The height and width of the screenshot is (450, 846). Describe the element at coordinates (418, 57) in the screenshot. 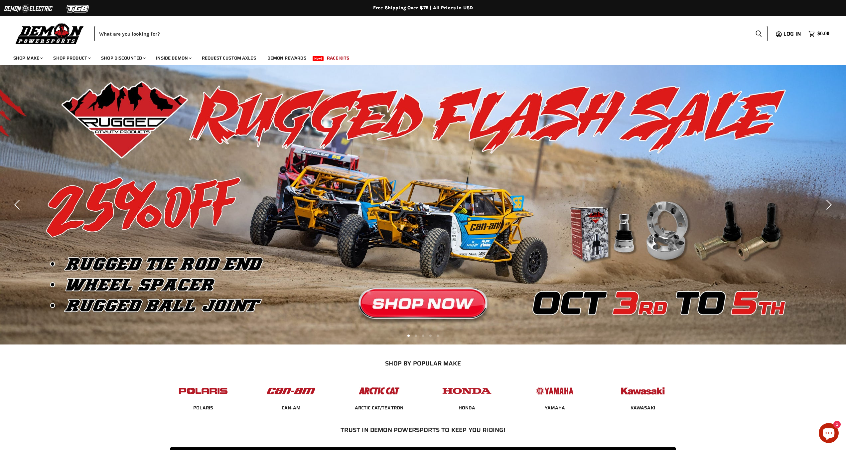

I see `ul: Main menu` at that location.